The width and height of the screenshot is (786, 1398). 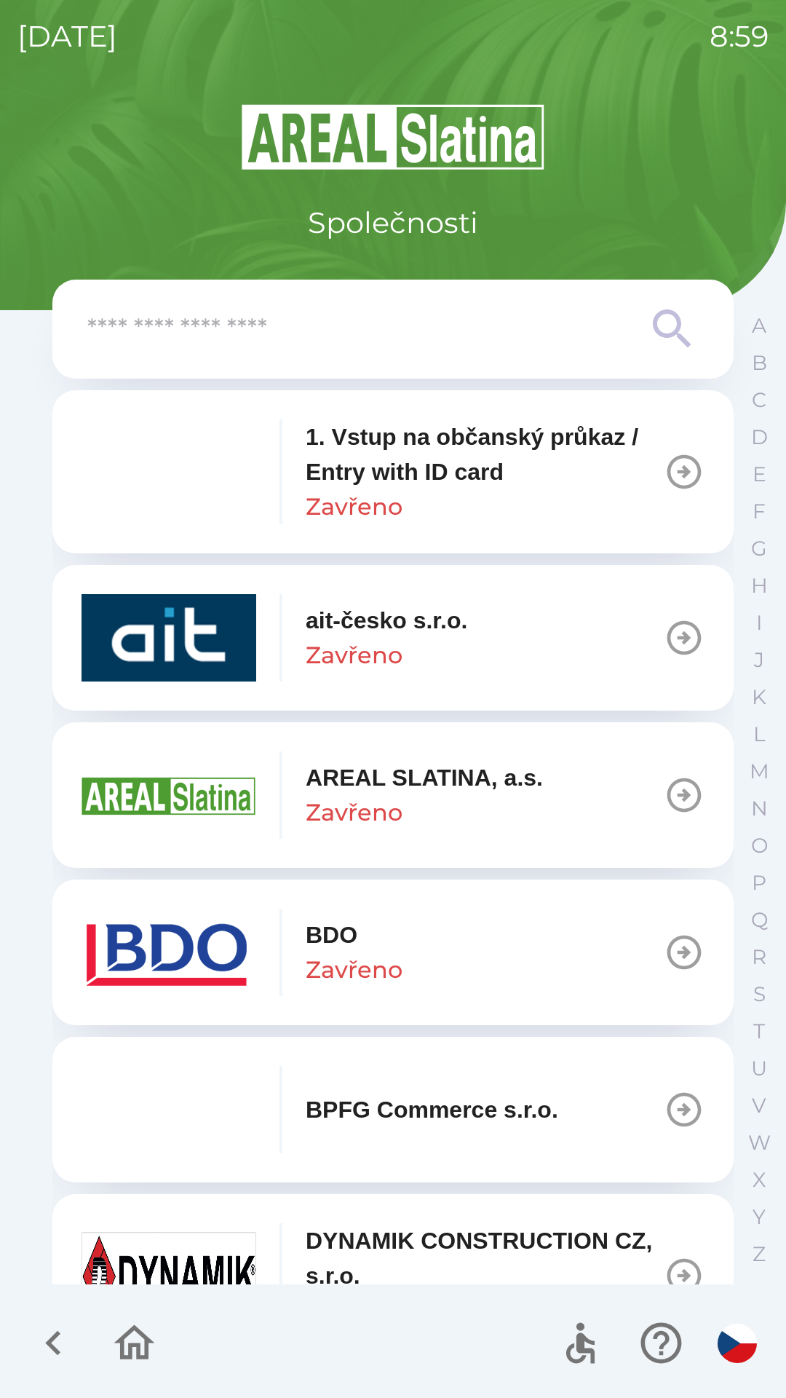 I want to click on p: X, so click(x=759, y=1179).